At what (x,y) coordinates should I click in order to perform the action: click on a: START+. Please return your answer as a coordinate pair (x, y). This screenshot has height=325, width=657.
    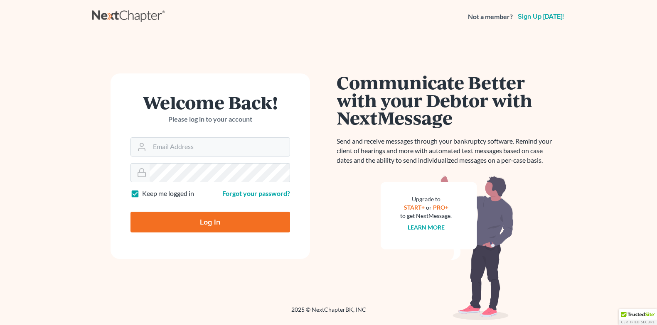
    Looking at the image, I should click on (414, 207).